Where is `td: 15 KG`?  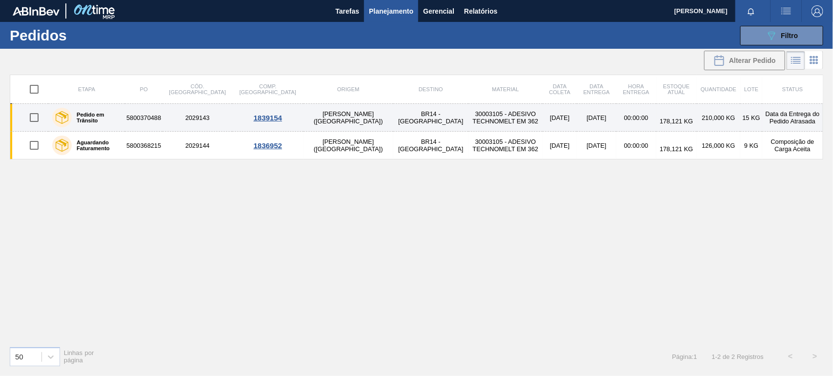 td: 15 KG is located at coordinates (751, 118).